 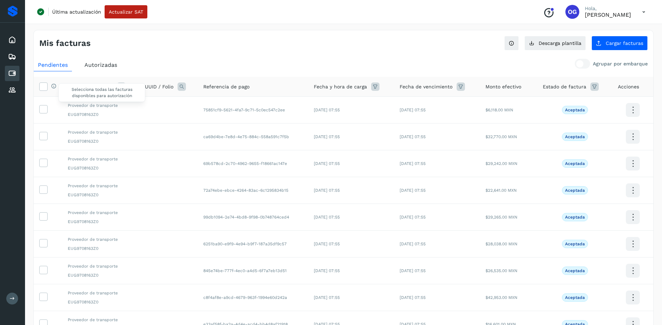 I want to click on div: Embarques, so click(x=12, y=57).